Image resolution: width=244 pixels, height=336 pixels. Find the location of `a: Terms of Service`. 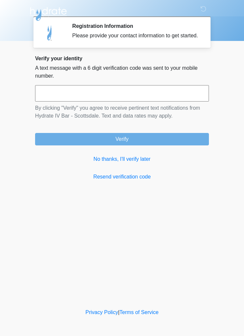

a: Terms of Service is located at coordinates (139, 313).